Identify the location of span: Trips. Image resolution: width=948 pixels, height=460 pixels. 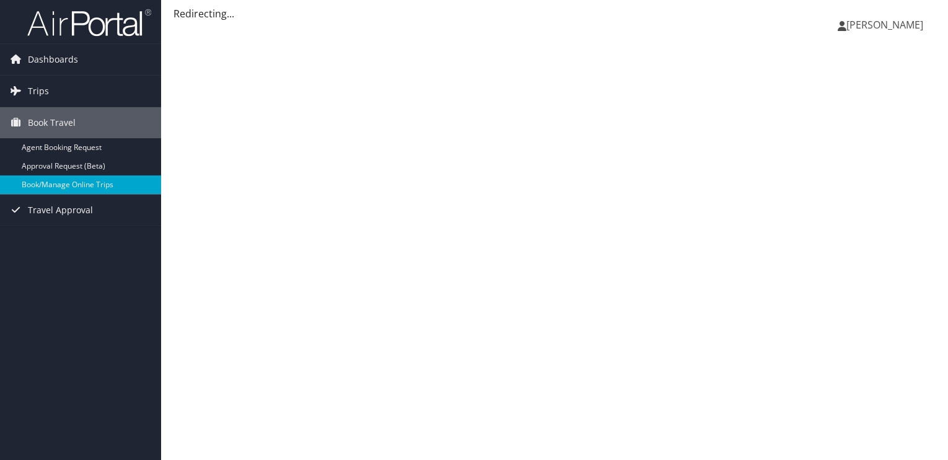
(38, 91).